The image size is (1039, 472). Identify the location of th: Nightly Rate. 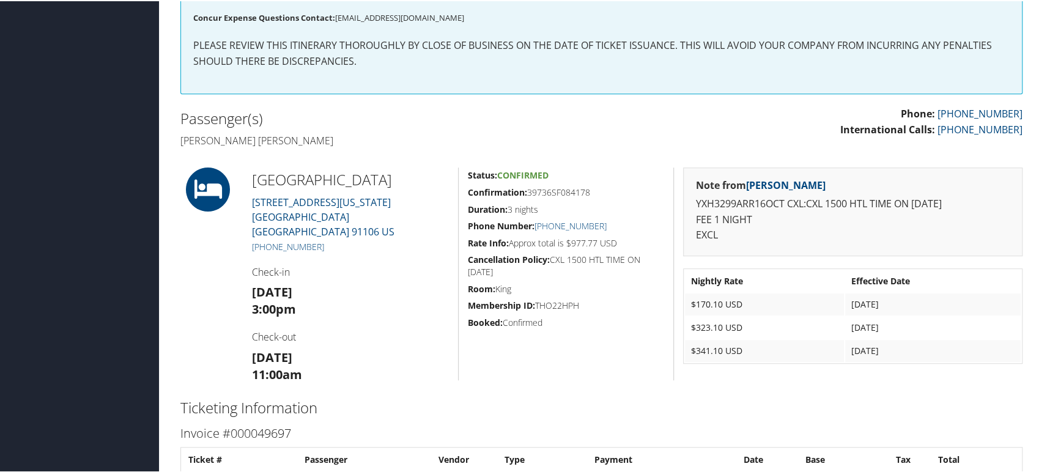
(764, 280).